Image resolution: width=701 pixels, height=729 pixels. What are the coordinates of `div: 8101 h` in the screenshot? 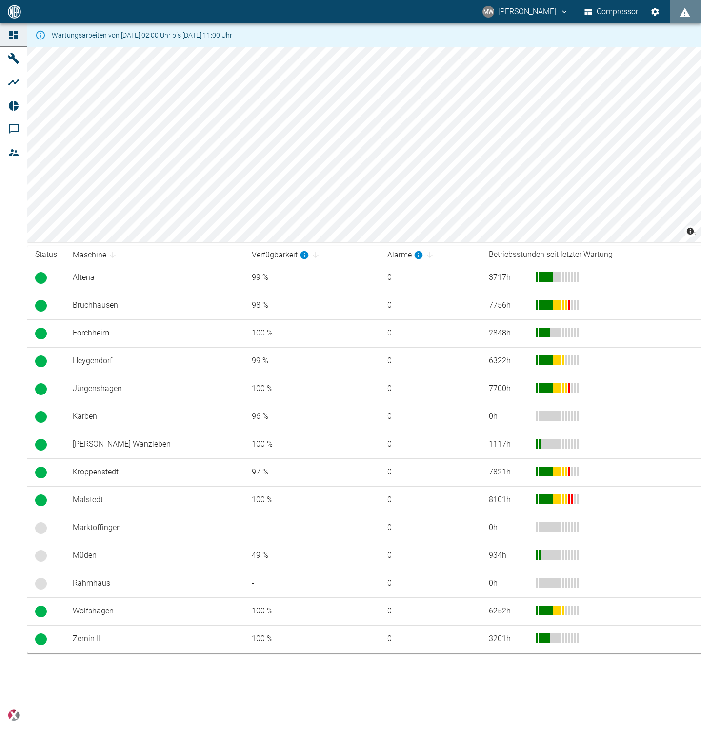 It's located at (508, 500).